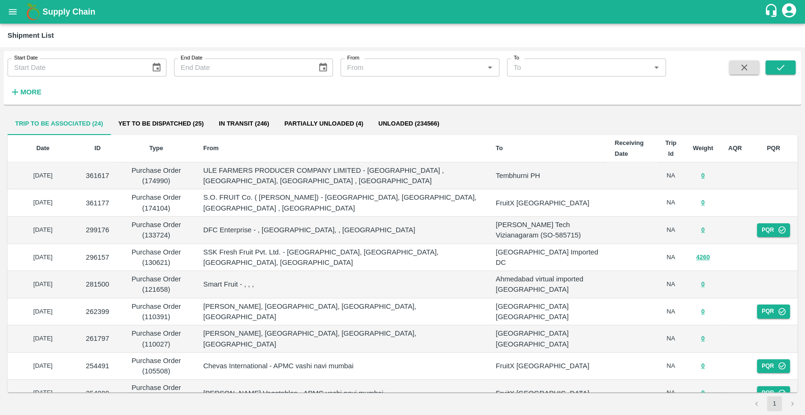  Describe the element at coordinates (342, 366) in the screenshot. I see `p: Chevas International - APMC vashi navi mumbai` at that location.